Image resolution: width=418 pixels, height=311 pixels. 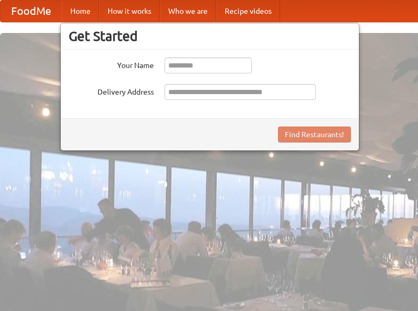 I want to click on a: Home, so click(x=80, y=11).